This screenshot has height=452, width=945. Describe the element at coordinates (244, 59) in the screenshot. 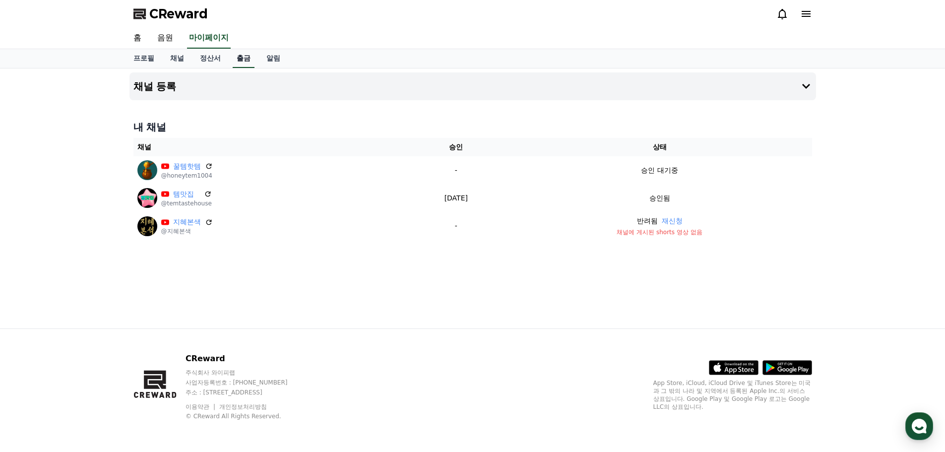

I see `a: 출금` at that location.